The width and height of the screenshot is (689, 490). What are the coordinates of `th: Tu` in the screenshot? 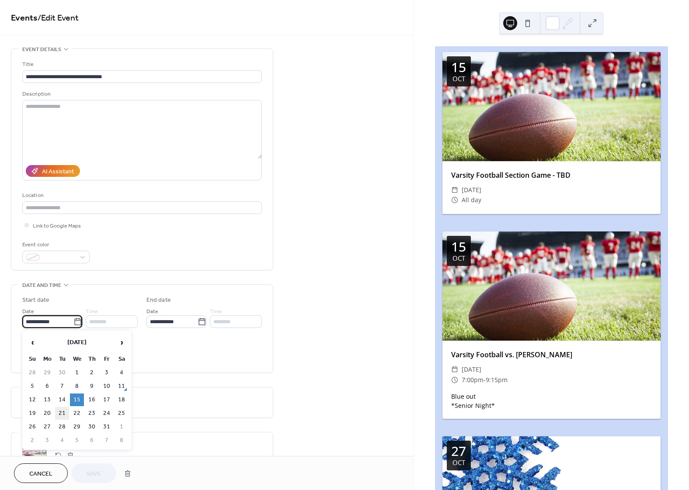 It's located at (62, 359).